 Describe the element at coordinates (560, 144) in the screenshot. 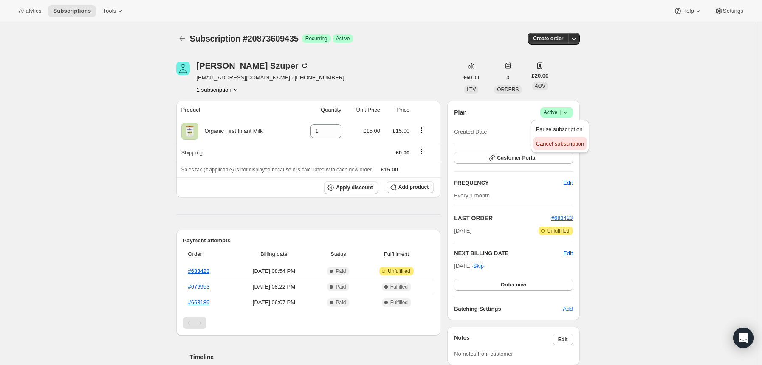

I see `span: Cancel subscription` at that location.